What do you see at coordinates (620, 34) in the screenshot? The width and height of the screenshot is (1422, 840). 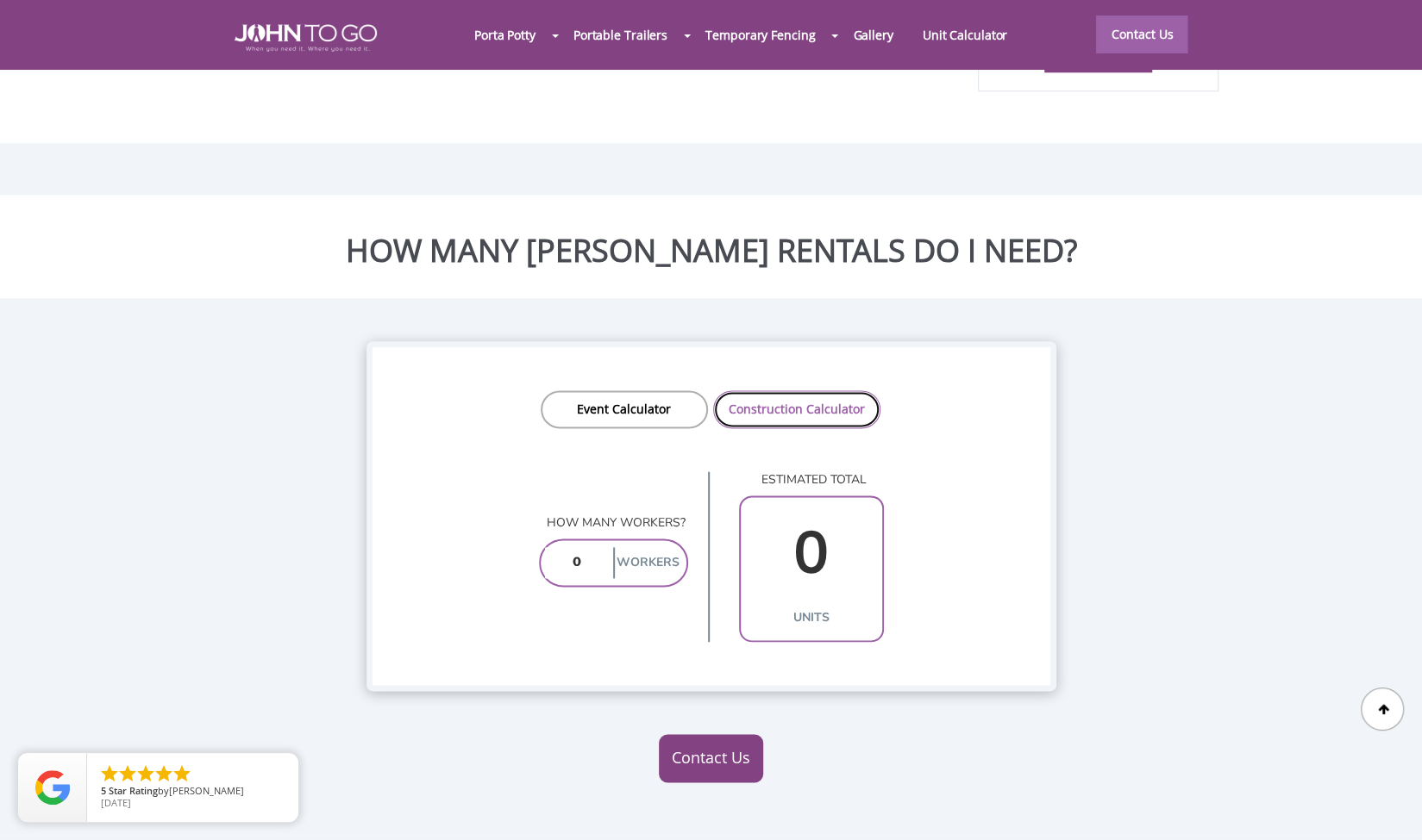 I see `a: Portable Trailers` at bounding box center [620, 34].